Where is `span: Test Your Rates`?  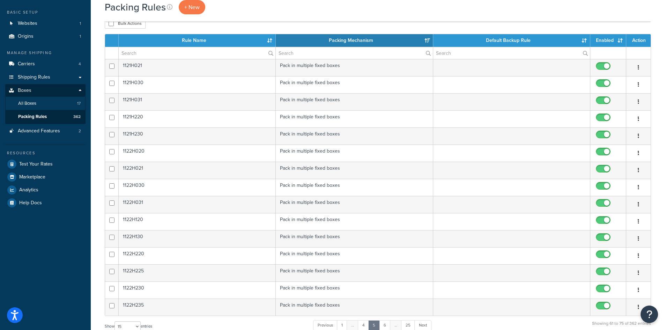 span: Test Your Rates is located at coordinates (36, 164).